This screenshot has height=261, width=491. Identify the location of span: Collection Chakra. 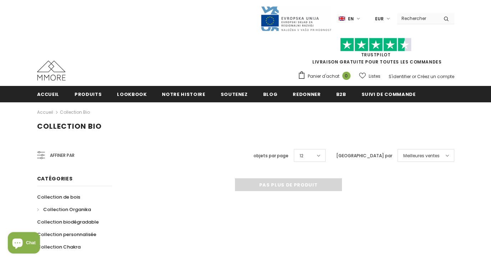
(59, 247).